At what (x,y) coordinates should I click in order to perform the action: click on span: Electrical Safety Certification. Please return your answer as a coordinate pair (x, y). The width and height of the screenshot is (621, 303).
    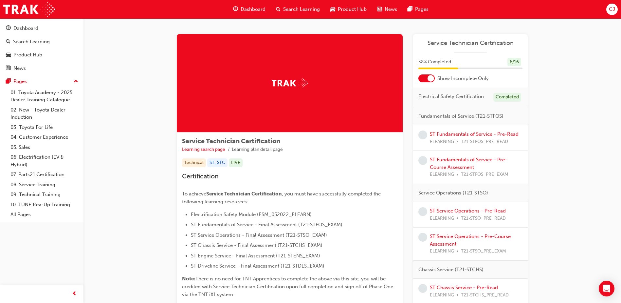
    Looking at the image, I should click on (451, 96).